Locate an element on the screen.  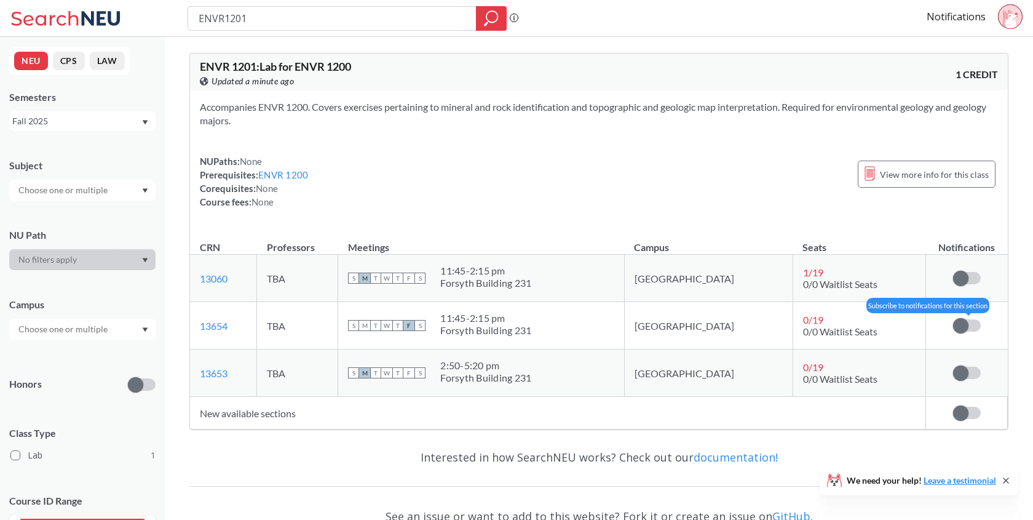
input: Class, professor, course number, "phrase" is located at coordinates (332, 18).